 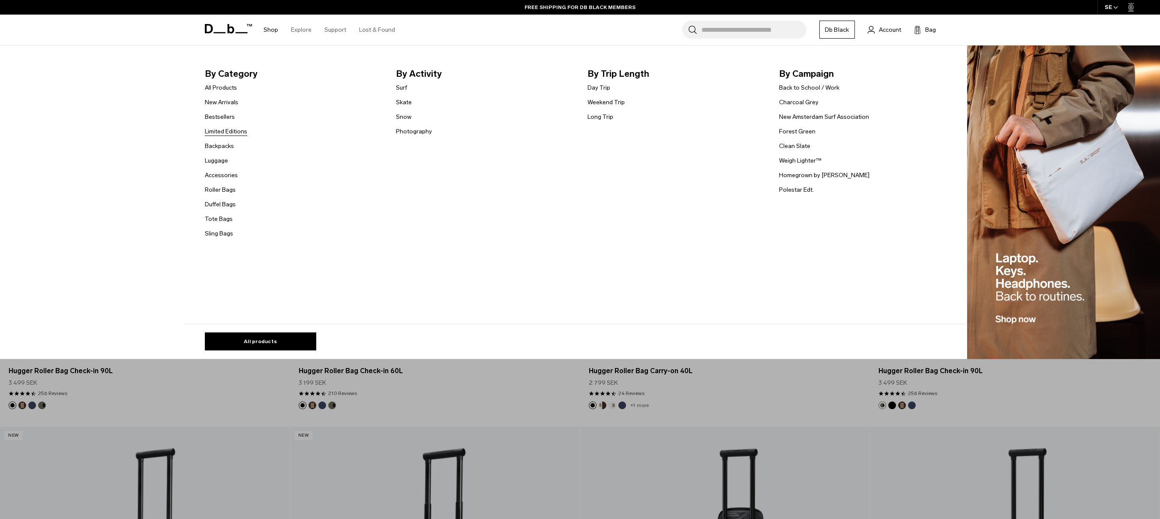 What do you see at coordinates (1064, 202) in the screenshot?
I see `img: Db` at bounding box center [1064, 202].